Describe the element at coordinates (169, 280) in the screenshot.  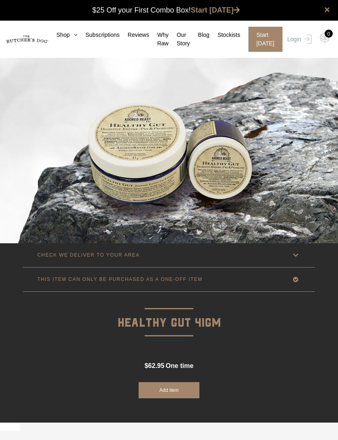
I see `a: THIS ITEM CAN ONLY BE PURCHASED AS A ONE-OFF ITEM` at that location.